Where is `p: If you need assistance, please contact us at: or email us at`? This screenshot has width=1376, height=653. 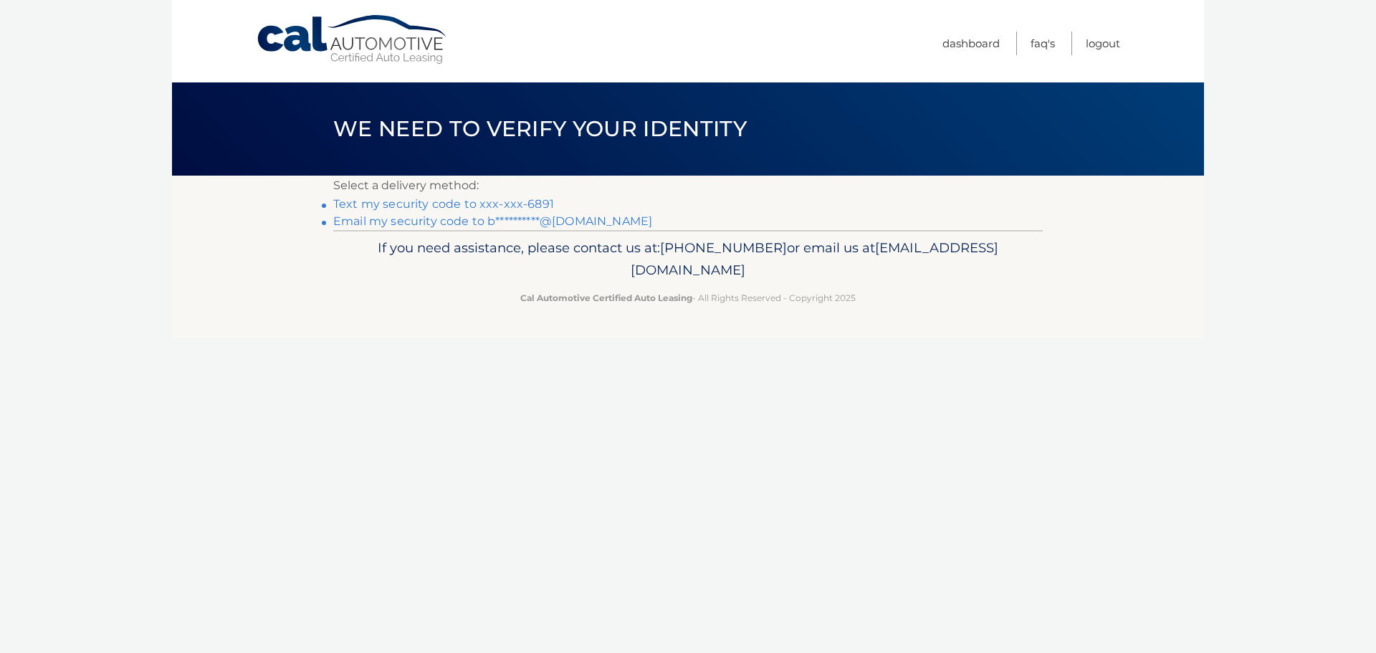 p: If you need assistance, please contact us at: or email us at is located at coordinates (688, 259).